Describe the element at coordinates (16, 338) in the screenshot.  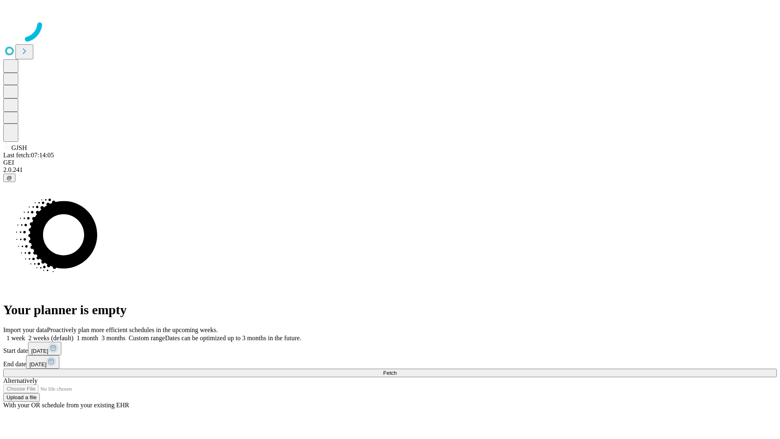
I see `span: 1 week` at that location.